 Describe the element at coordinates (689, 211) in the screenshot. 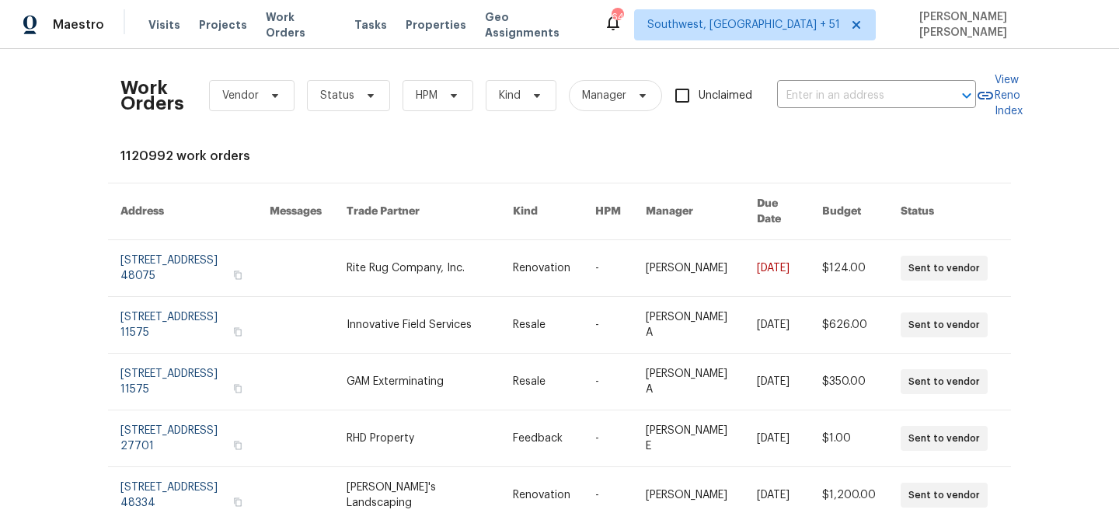

I see `th: Manager` at that location.